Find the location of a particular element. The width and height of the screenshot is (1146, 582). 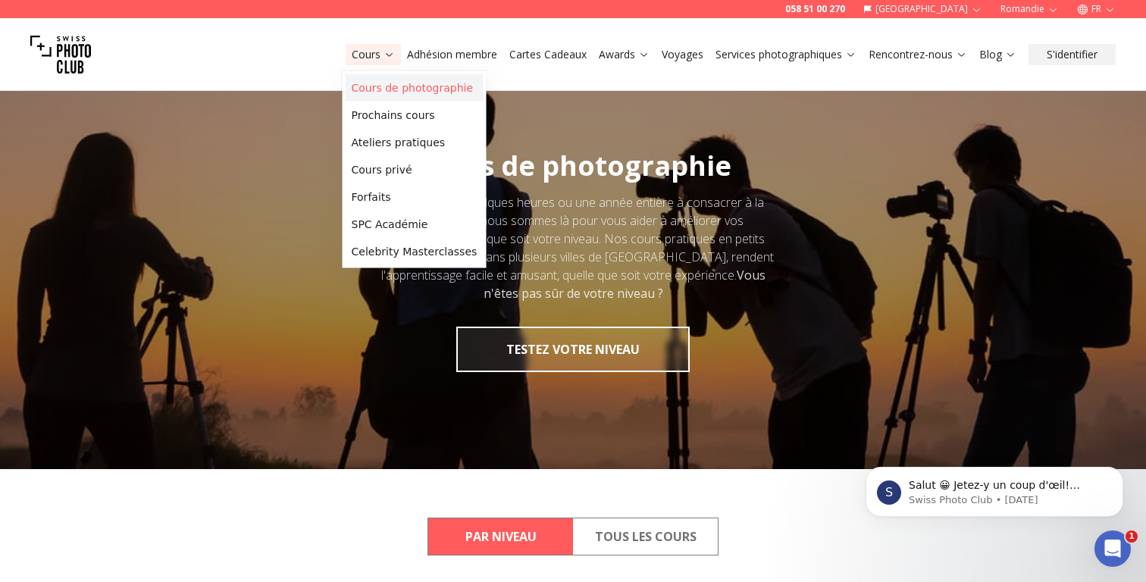

a: Awards is located at coordinates (624, 55).